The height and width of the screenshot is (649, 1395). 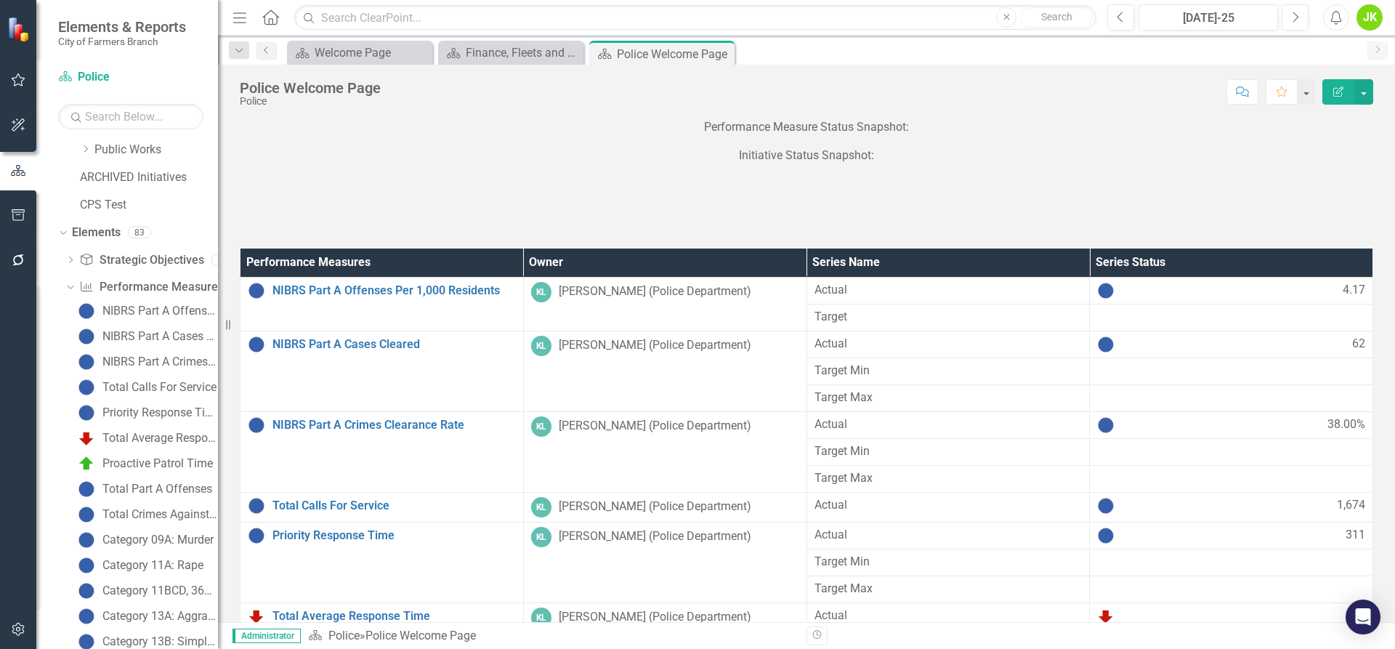 I want to click on div: 4, so click(x=223, y=259).